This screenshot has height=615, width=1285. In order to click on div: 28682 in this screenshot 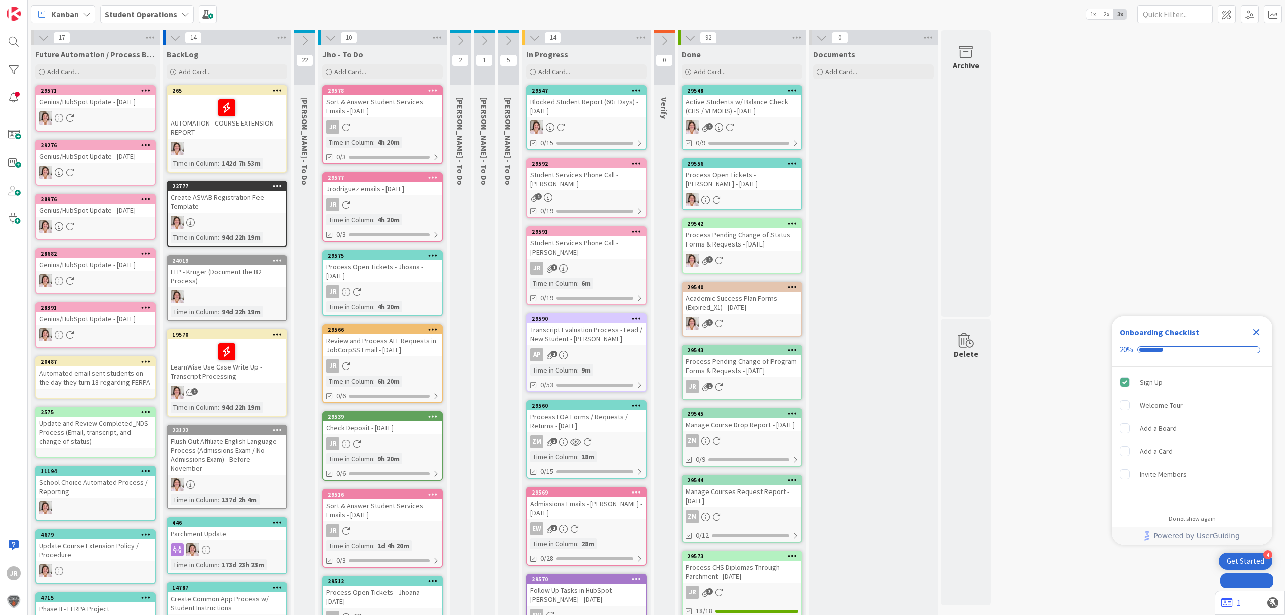, I will do `click(95, 253)`.